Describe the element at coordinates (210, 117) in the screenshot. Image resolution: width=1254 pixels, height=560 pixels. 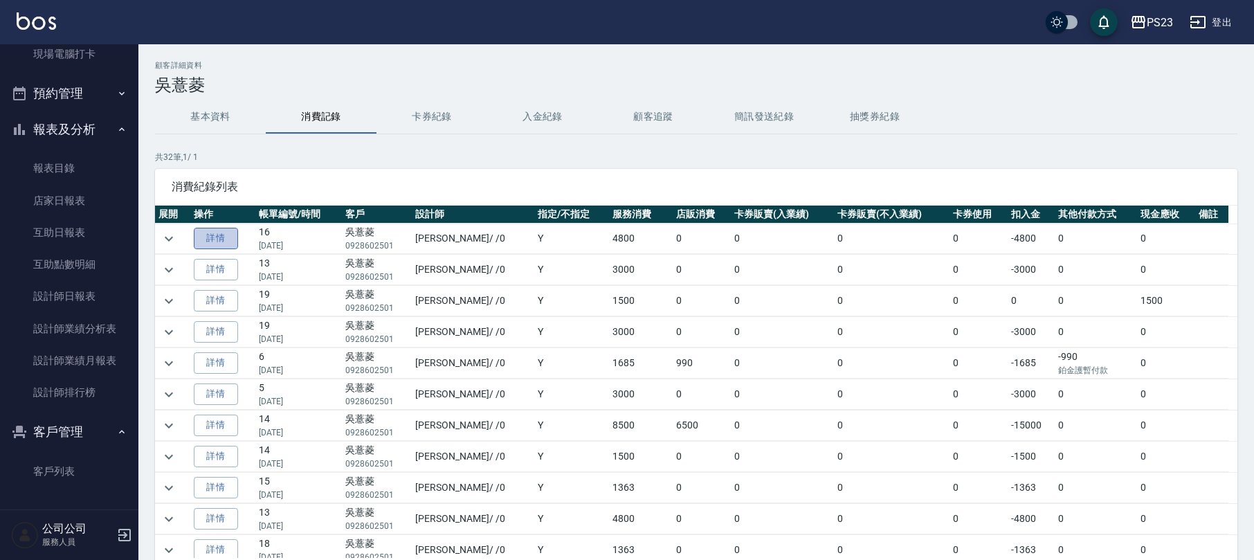
I see `button: 基本資料` at that location.